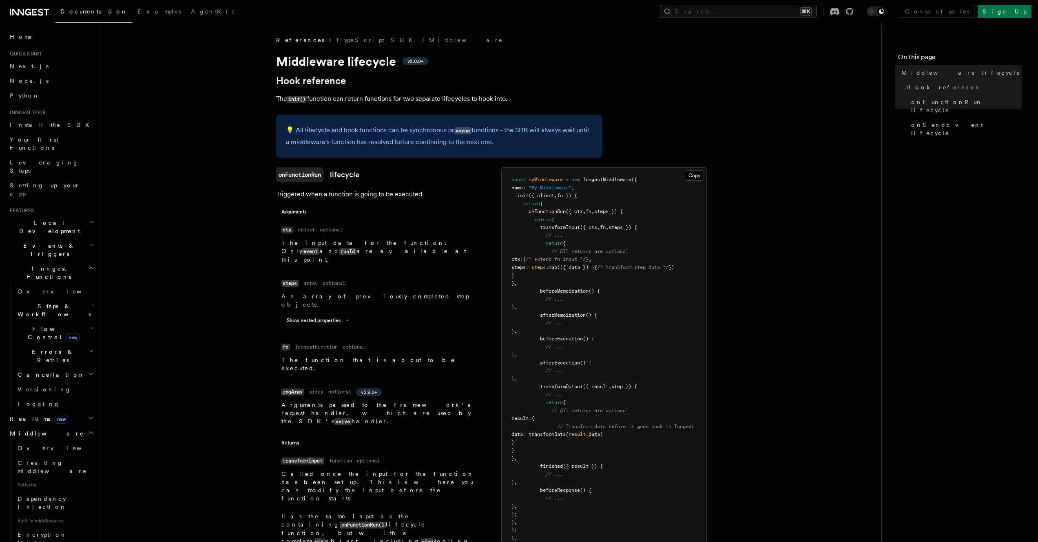 The image size is (1038, 542). I want to click on a: onSendEvent lifecycle, so click(965, 129).